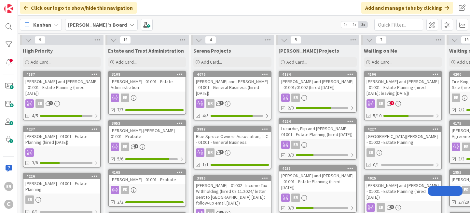  Describe the element at coordinates (38, 51) in the screenshot. I see `span: High Priority` at that location.